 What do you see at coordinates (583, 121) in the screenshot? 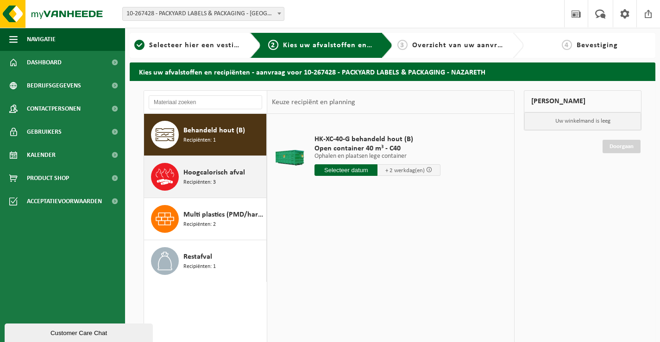
I see `p: Uw winkelmand is leeg` at bounding box center [583, 121].